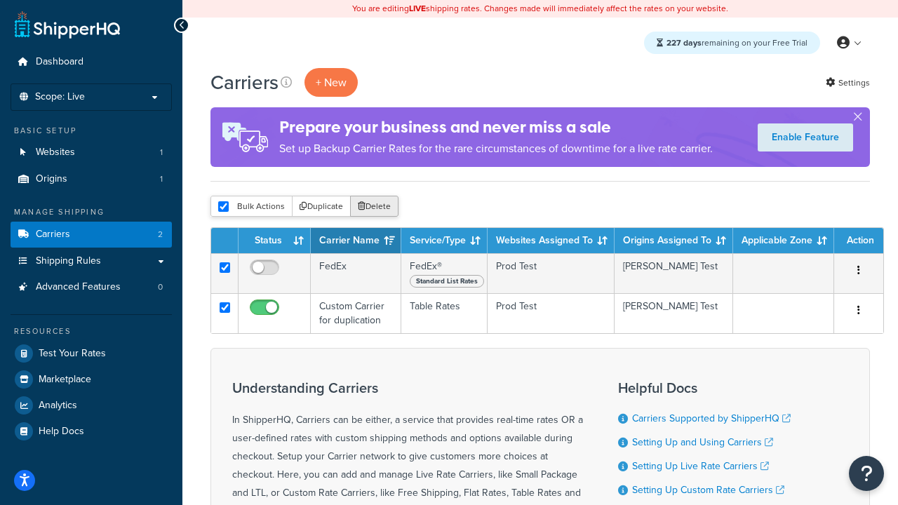  I want to click on h3: Helpful Docs, so click(709, 388).